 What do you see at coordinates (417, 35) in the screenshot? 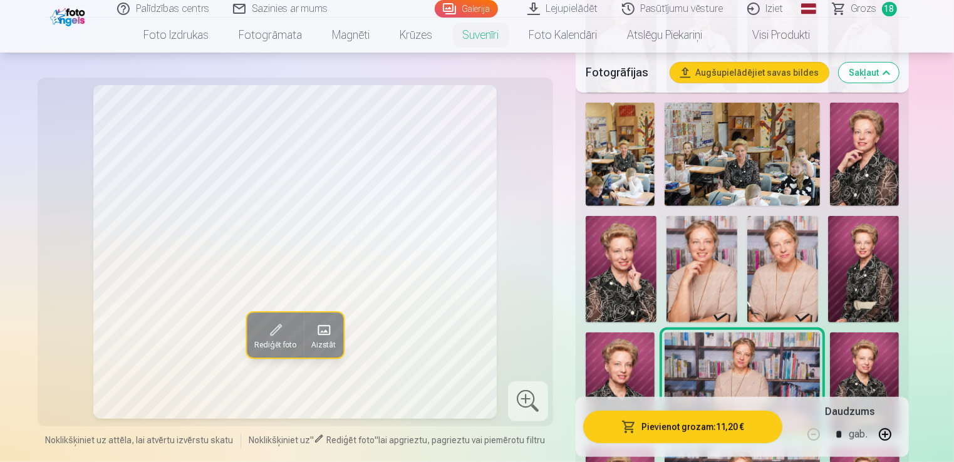
I see `a: Krūzes` at bounding box center [417, 35].